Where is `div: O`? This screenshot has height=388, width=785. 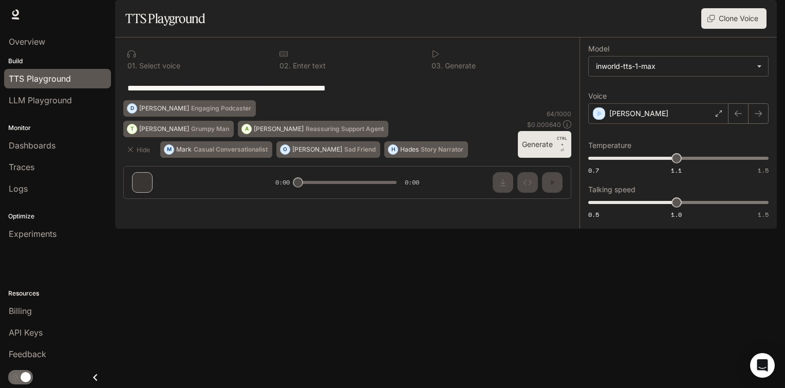 div: O is located at coordinates (285, 149).